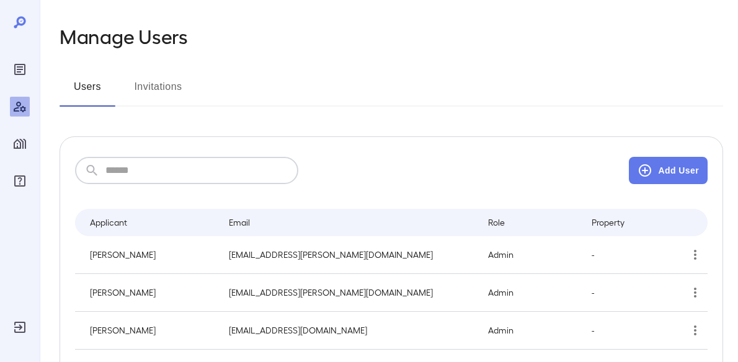 This screenshot has width=738, height=362. I want to click on div: Log Out, so click(20, 328).